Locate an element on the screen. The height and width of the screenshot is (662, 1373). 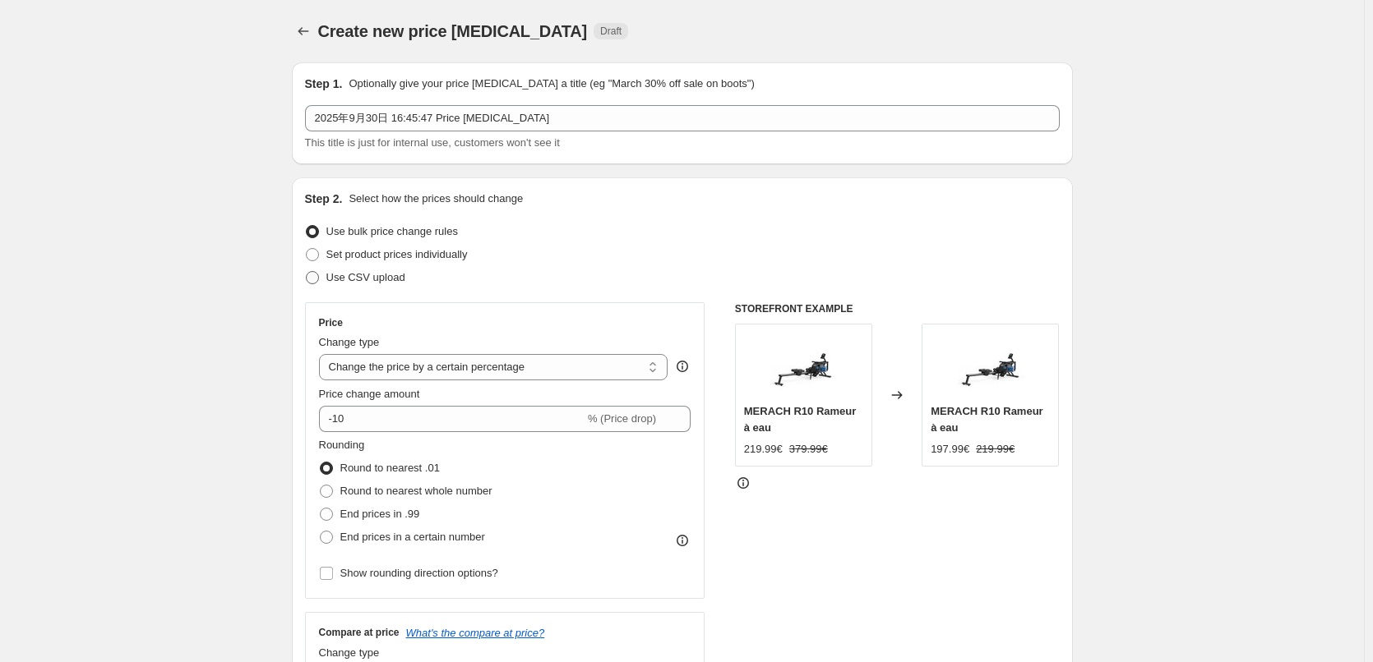
p: Select how the prices should change is located at coordinates (436, 199).